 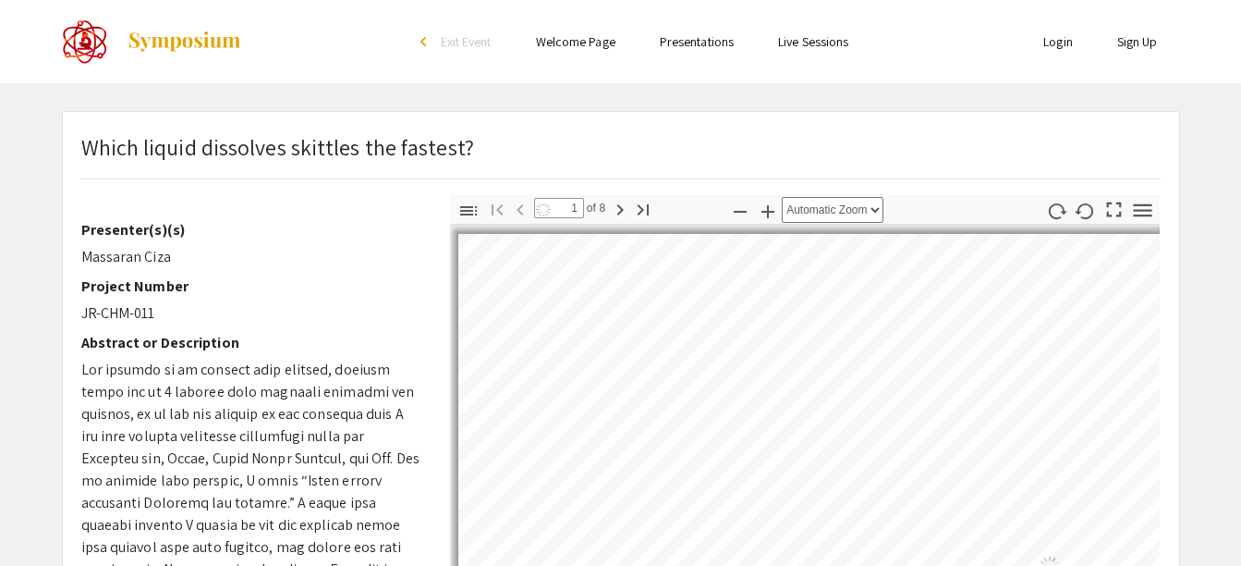 I want to click on a: Live Sessions, so click(x=813, y=42).